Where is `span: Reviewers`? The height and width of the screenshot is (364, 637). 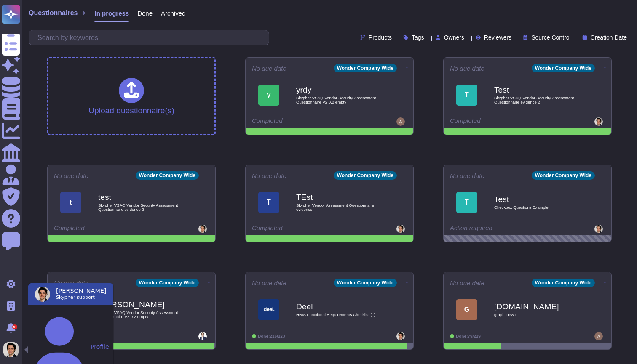
span: Reviewers is located at coordinates (497, 37).